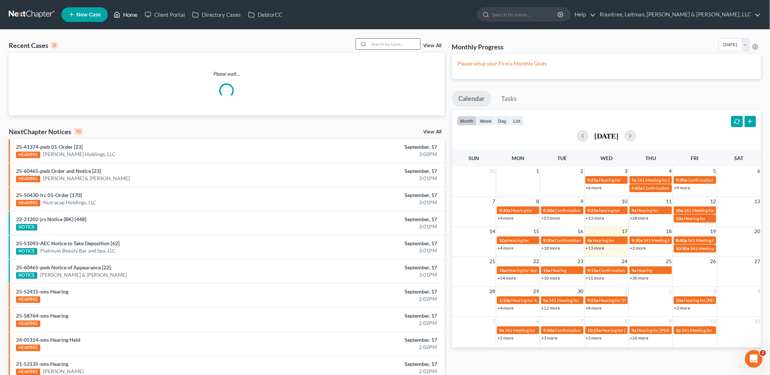 This screenshot has height=375, width=770. What do you see at coordinates (715, 171) in the screenshot?
I see `span: 5` at bounding box center [715, 171].